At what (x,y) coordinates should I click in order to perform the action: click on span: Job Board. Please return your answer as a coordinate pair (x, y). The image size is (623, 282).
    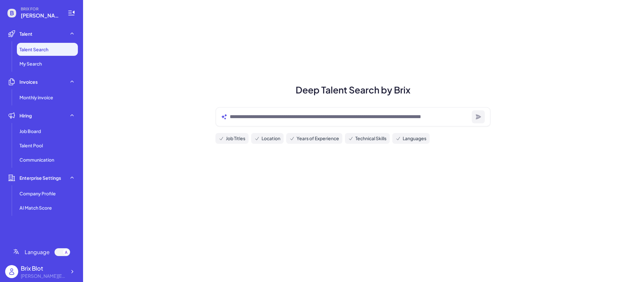
    Looking at the image, I should click on (30, 131).